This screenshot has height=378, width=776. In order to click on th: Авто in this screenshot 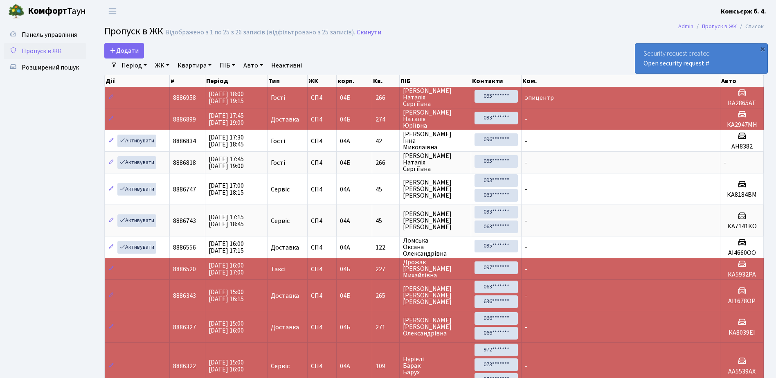, I will do `click(742, 81)`.